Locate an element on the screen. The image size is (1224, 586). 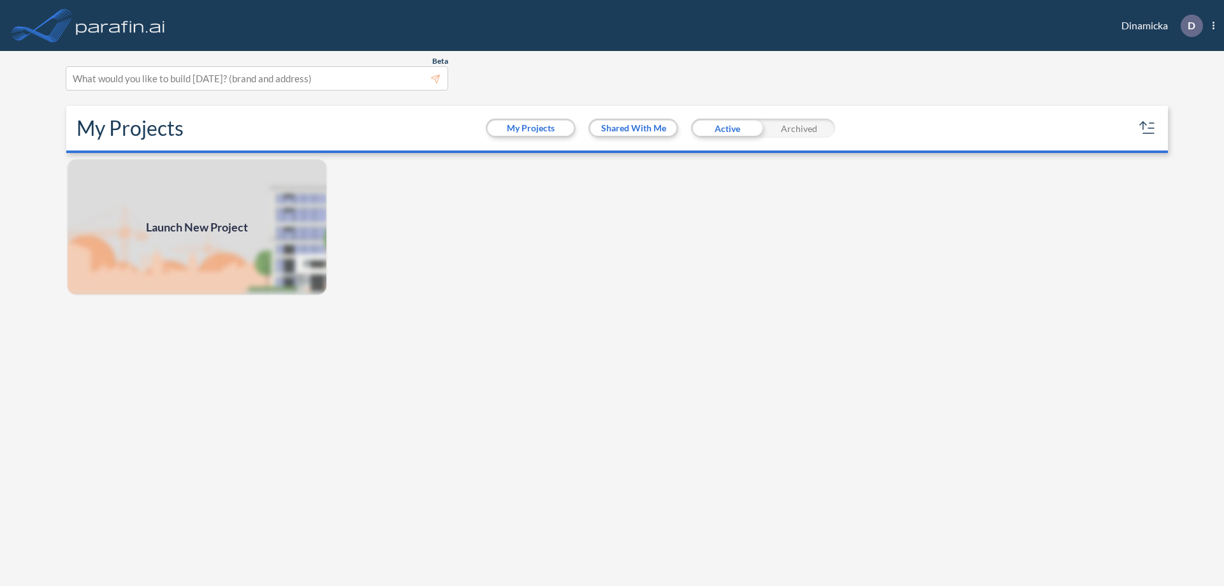
span: Launch New Project is located at coordinates (197, 227).